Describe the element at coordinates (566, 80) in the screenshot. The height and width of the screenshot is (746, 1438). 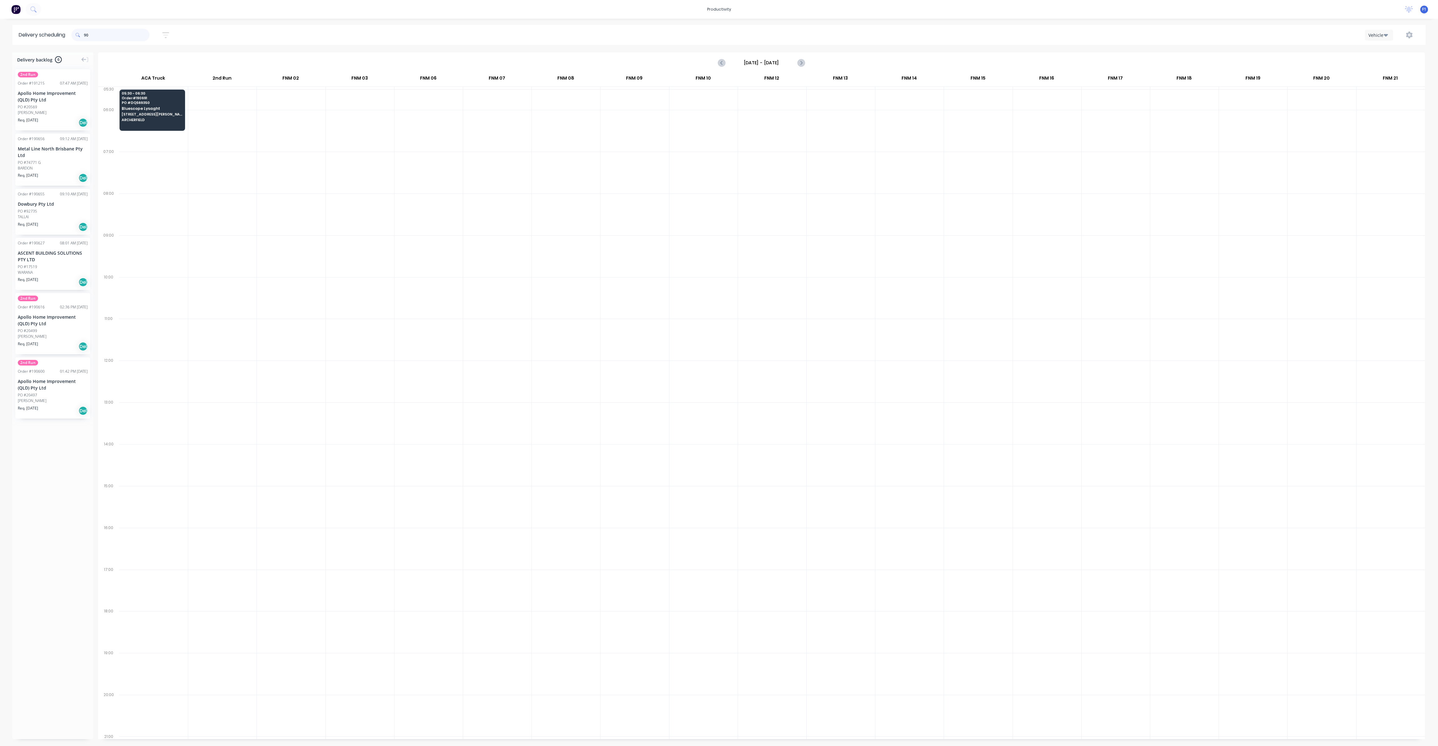
I see `div: FNM 08` at that location.